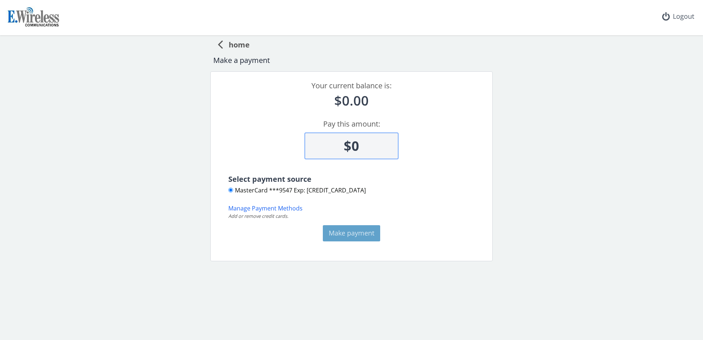 Image resolution: width=703 pixels, height=340 pixels. What do you see at coordinates (351, 100) in the screenshot?
I see `div: $0.00` at bounding box center [351, 100].